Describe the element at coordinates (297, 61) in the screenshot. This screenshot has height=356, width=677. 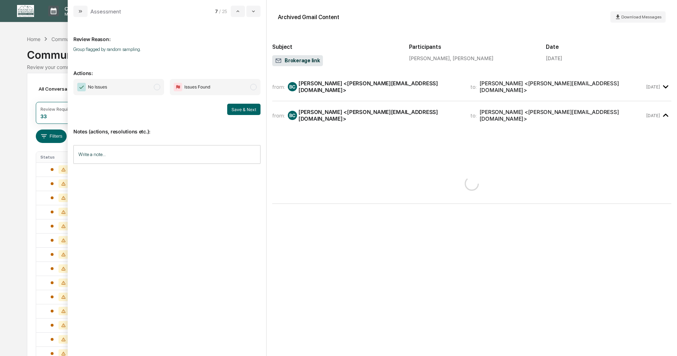
I see `span: Brokerage link` at that location.